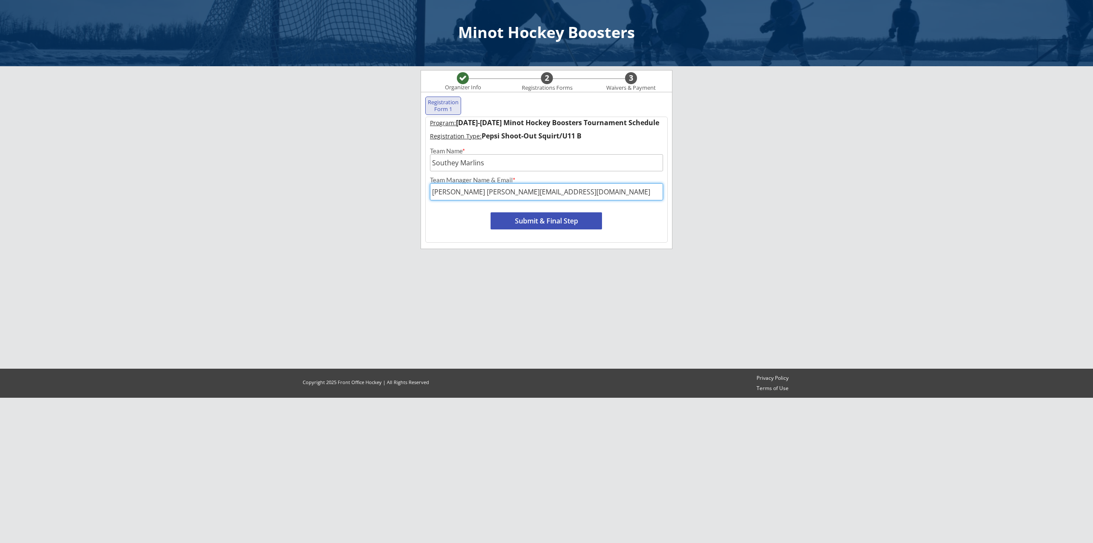 The height and width of the screenshot is (543, 1093). What do you see at coordinates (546, 221) in the screenshot?
I see `button: Submit & Final Step` at bounding box center [546, 221].